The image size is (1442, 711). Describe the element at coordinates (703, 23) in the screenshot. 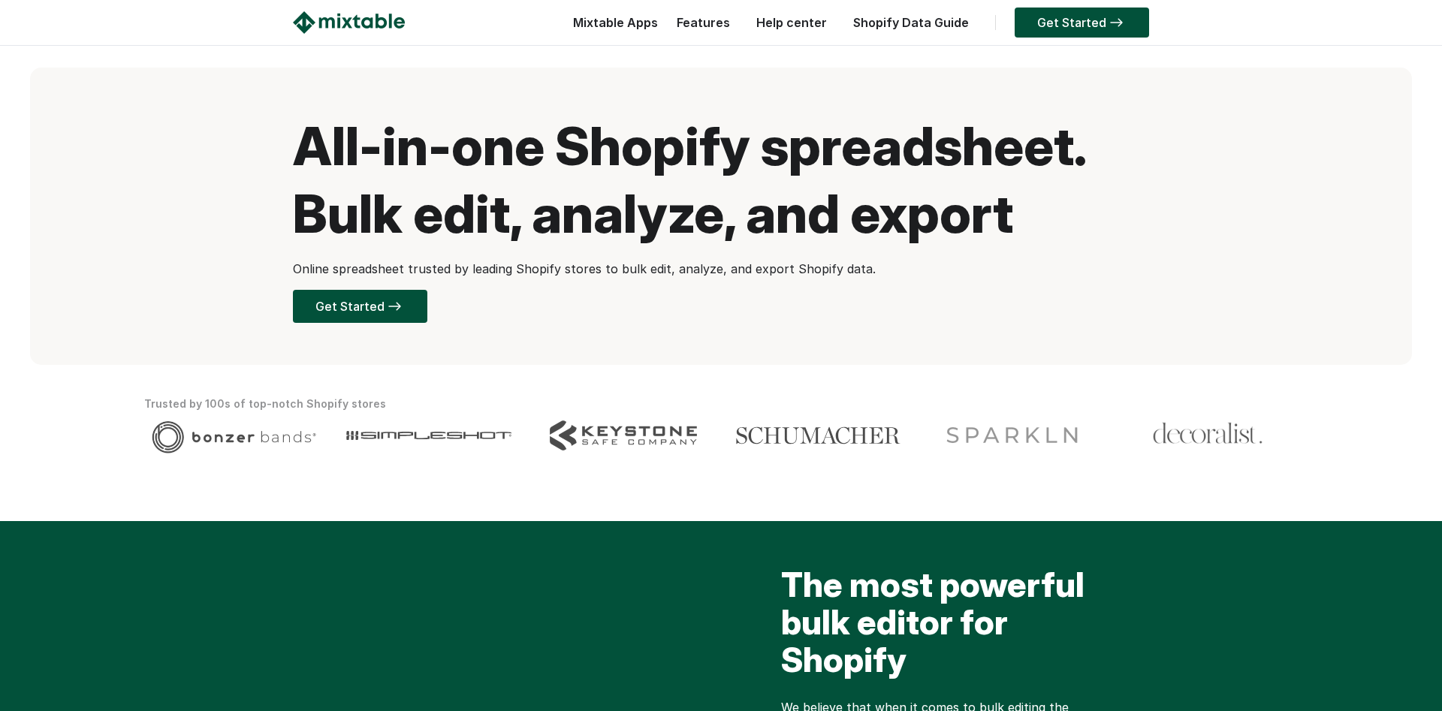

I see `a: Features` at that location.